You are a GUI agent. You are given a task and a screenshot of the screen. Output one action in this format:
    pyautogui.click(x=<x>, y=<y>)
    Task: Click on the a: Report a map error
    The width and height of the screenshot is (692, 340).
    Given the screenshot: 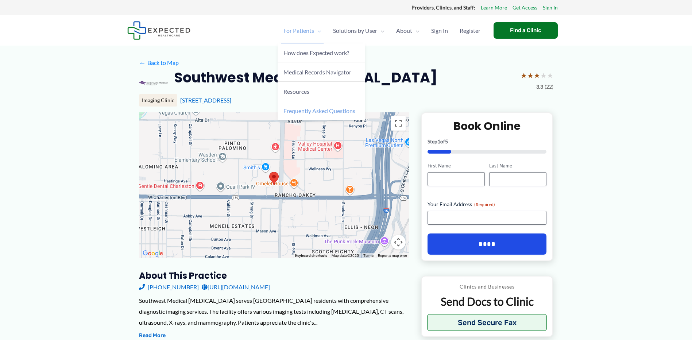 What is the action you would take?
    pyautogui.click(x=392, y=255)
    